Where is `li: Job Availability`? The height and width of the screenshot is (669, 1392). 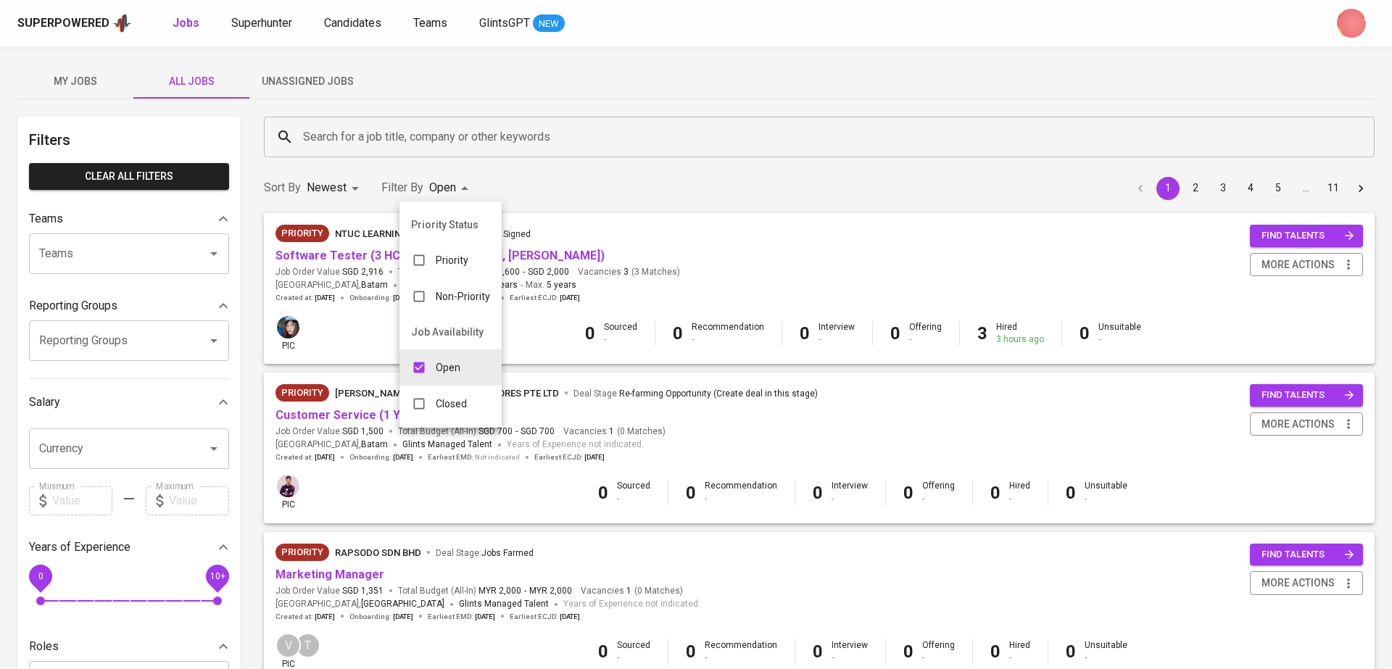 li: Job Availability is located at coordinates (450, 332).